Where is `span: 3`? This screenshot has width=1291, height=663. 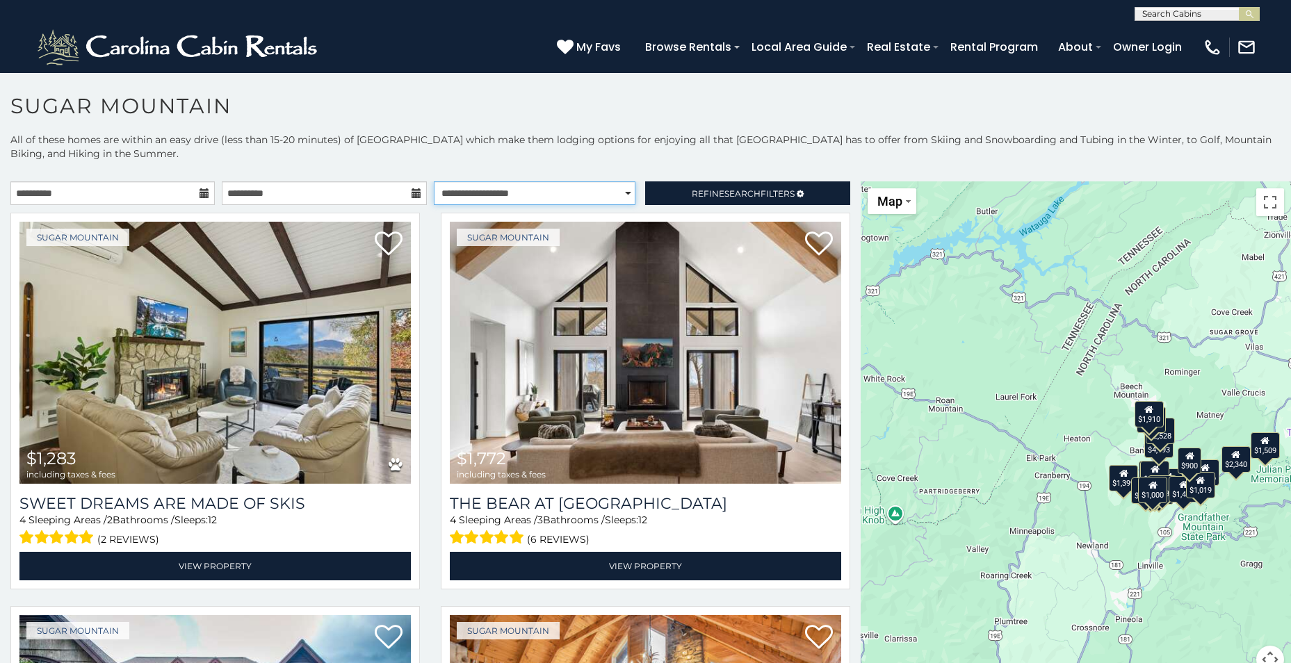
span: 3 is located at coordinates (540, 520).